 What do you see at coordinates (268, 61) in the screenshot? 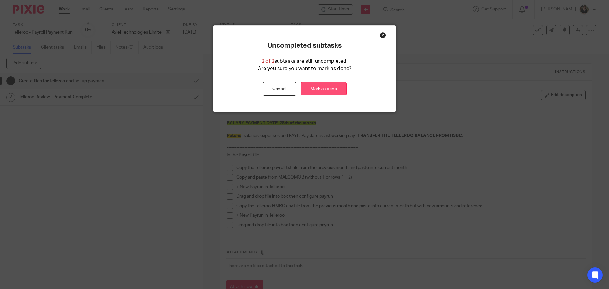
I see `span: 2 of 2` at bounding box center [268, 61].